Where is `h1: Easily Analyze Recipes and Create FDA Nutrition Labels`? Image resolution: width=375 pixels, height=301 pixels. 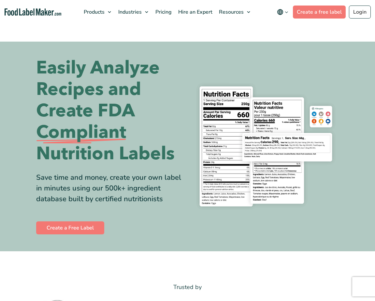 h1: Easily Analyze Recipes and Create FDA Nutrition Labels is located at coordinates (109, 111).